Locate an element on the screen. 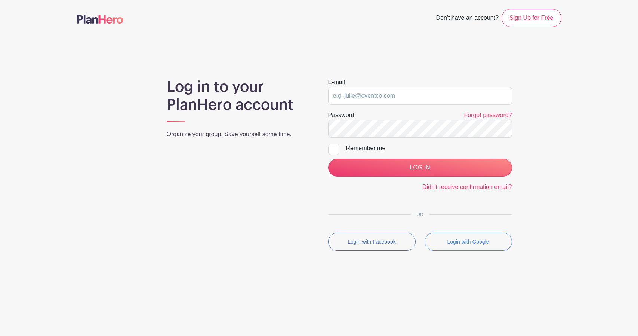 The image size is (638, 336). p: Organize your group. Save yourself some time. is located at coordinates (239, 134).